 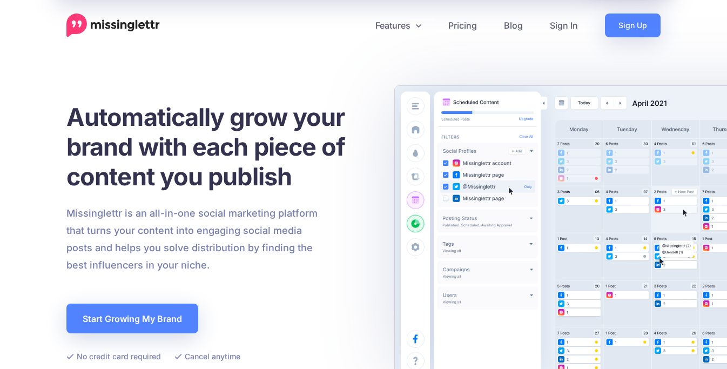 I want to click on a: Start Growing My Brand, so click(x=132, y=318).